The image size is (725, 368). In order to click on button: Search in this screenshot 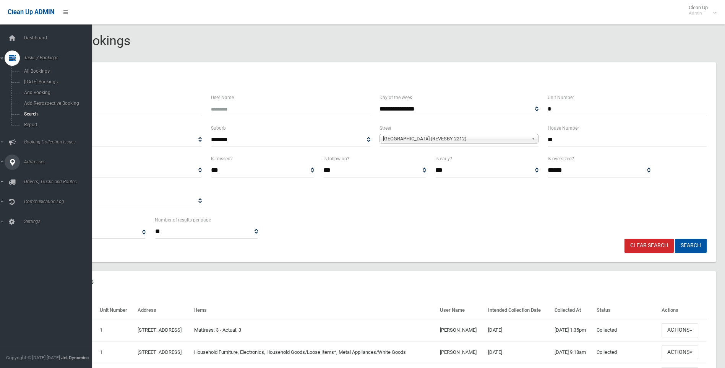, I will do `click(690, 245)`.